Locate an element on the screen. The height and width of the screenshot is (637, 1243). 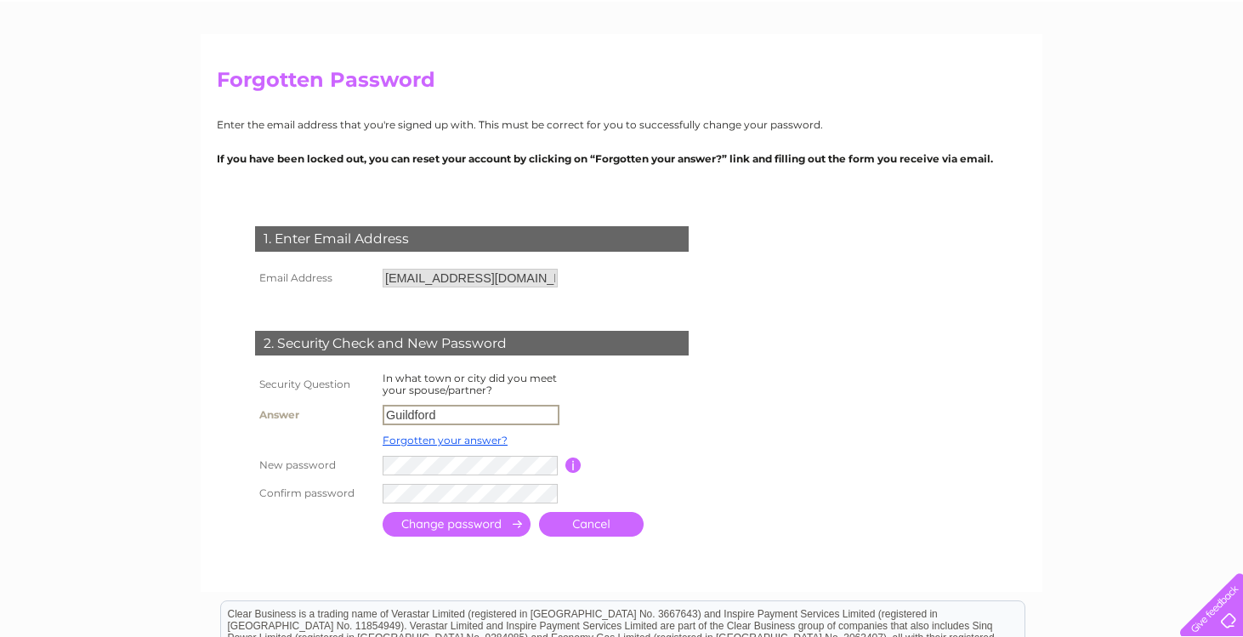
a: Cancel is located at coordinates (591, 524).